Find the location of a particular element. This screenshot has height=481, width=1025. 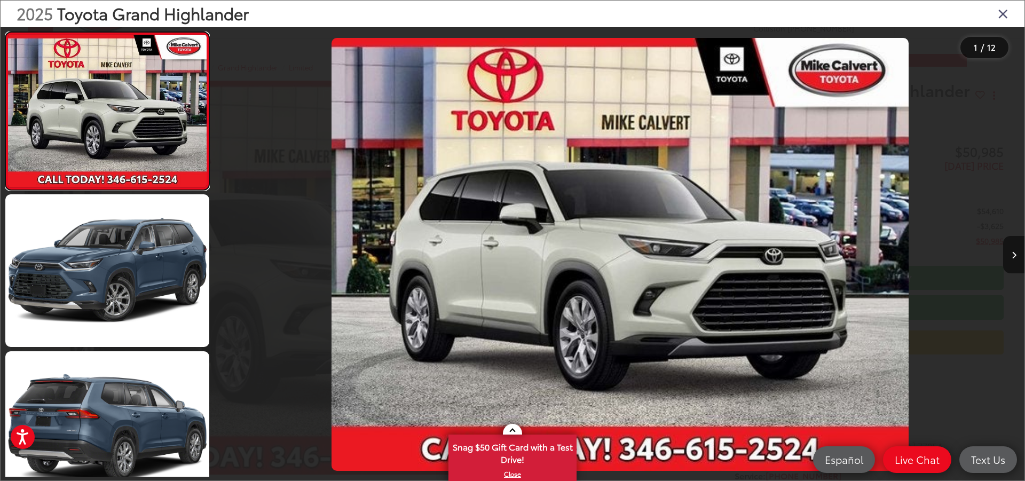

span: Live Chat is located at coordinates (918, 459).